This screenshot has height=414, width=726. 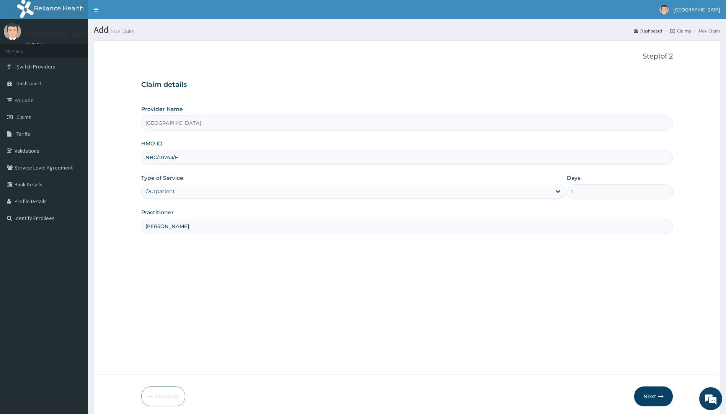 I want to click on small: New Claim, so click(x=121, y=31).